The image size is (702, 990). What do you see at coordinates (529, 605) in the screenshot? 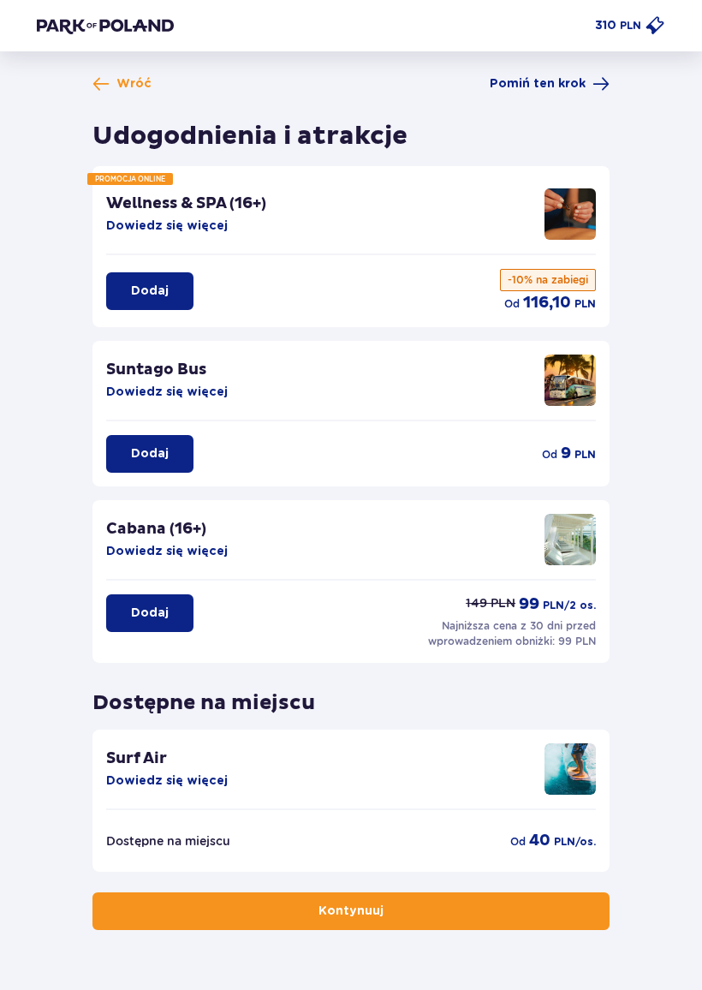
I see `p: 99` at bounding box center [529, 605].